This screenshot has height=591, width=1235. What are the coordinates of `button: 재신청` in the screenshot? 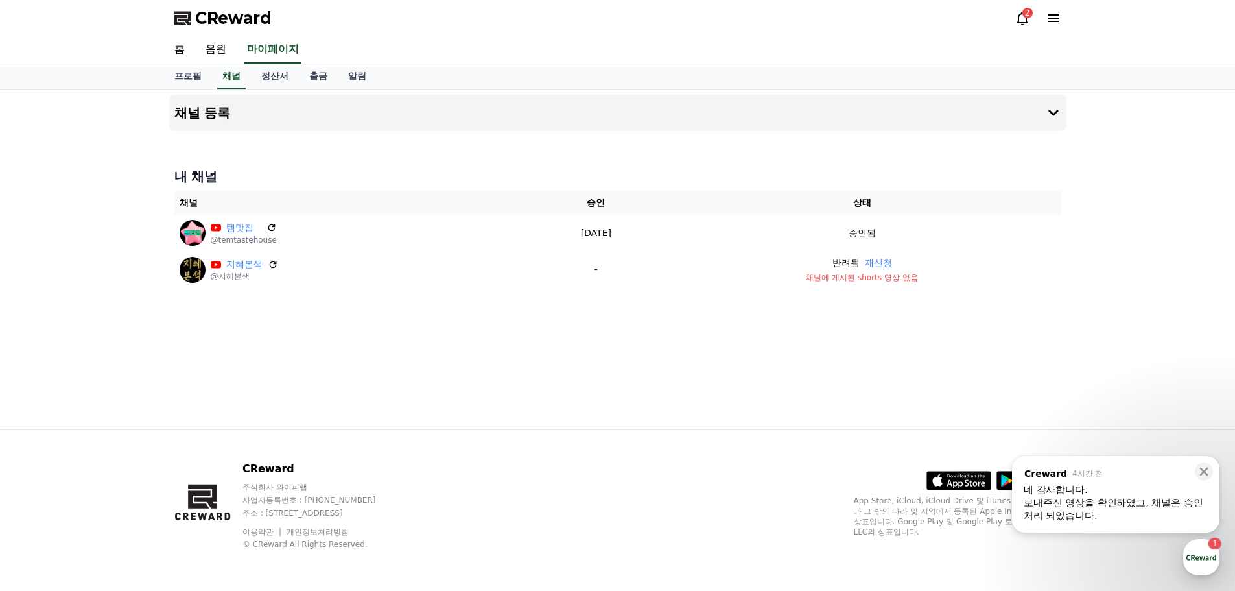 It's located at (879, 263).